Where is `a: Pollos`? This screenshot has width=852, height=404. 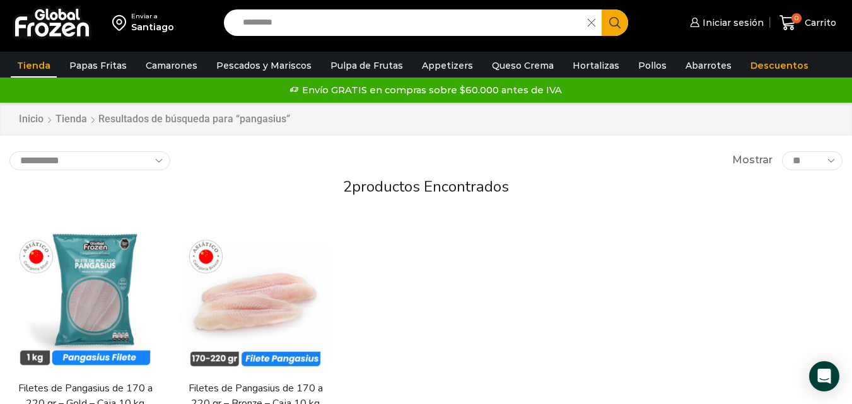 a: Pollos is located at coordinates (652, 66).